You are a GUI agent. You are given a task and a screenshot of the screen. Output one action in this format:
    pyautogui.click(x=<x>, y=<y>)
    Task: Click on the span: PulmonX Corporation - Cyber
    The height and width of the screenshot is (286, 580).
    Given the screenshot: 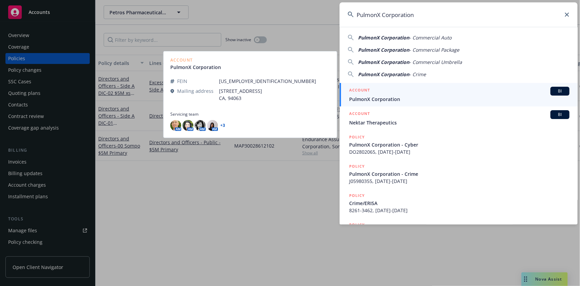 What is the action you would take?
    pyautogui.click(x=459, y=144)
    